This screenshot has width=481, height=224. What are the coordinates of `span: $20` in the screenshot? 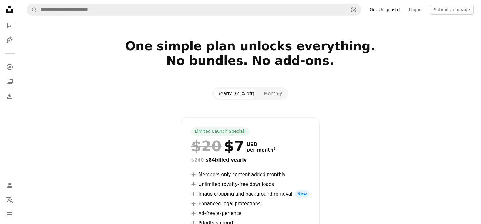 It's located at (206, 146).